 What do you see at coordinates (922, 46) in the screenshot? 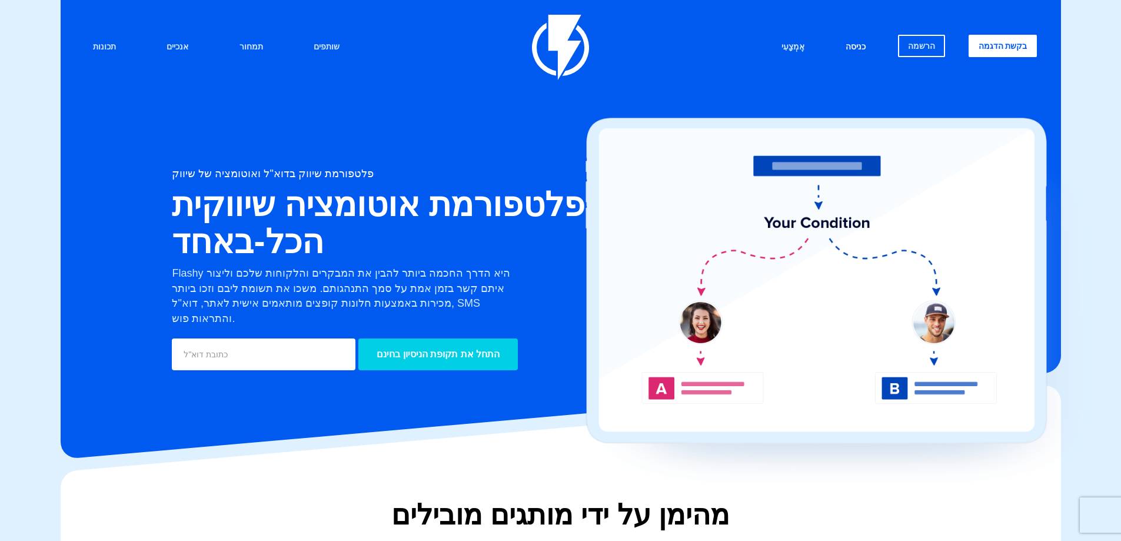
I see `font: הרשמה` at bounding box center [922, 46].